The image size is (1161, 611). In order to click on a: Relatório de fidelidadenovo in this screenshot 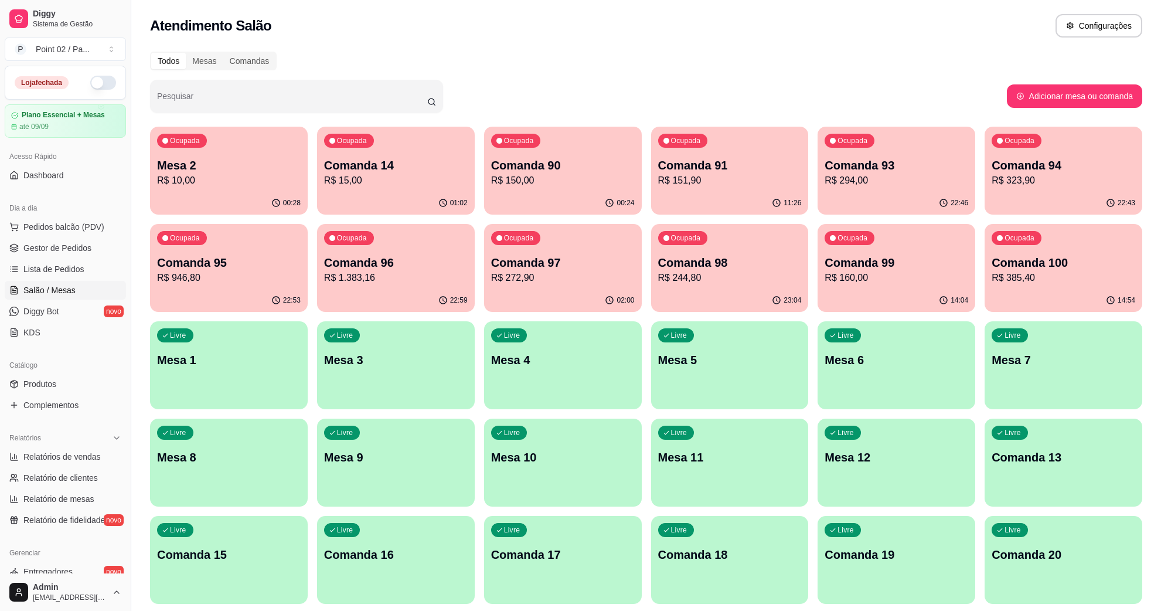, I will do `click(65, 520)`.